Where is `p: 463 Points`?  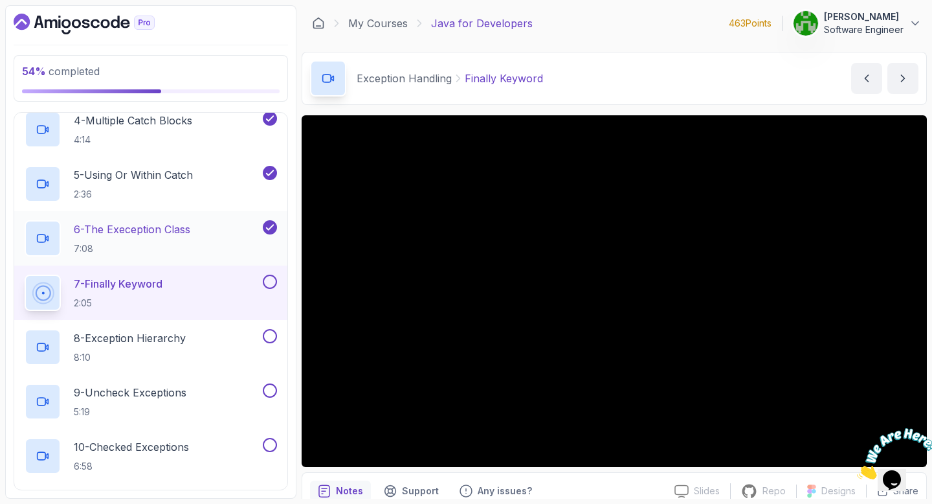 p: 463 Points is located at coordinates (750, 23).